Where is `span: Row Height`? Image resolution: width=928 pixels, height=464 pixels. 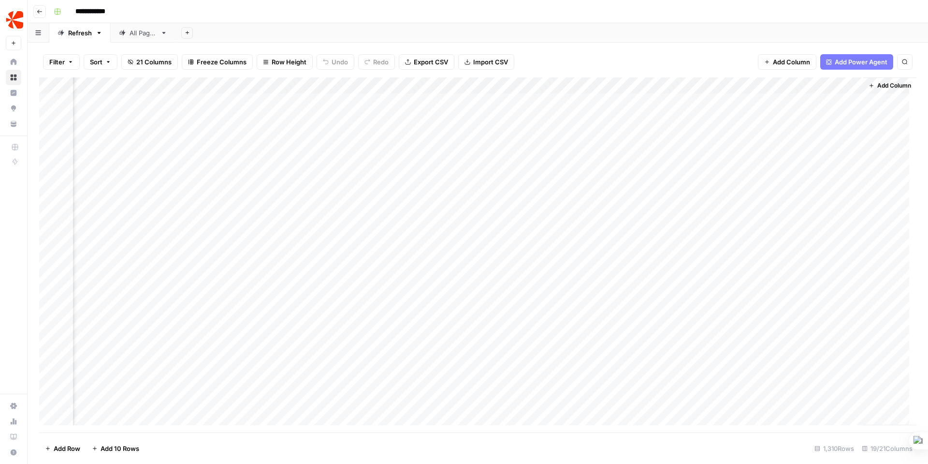 span: Row Height is located at coordinates (289, 62).